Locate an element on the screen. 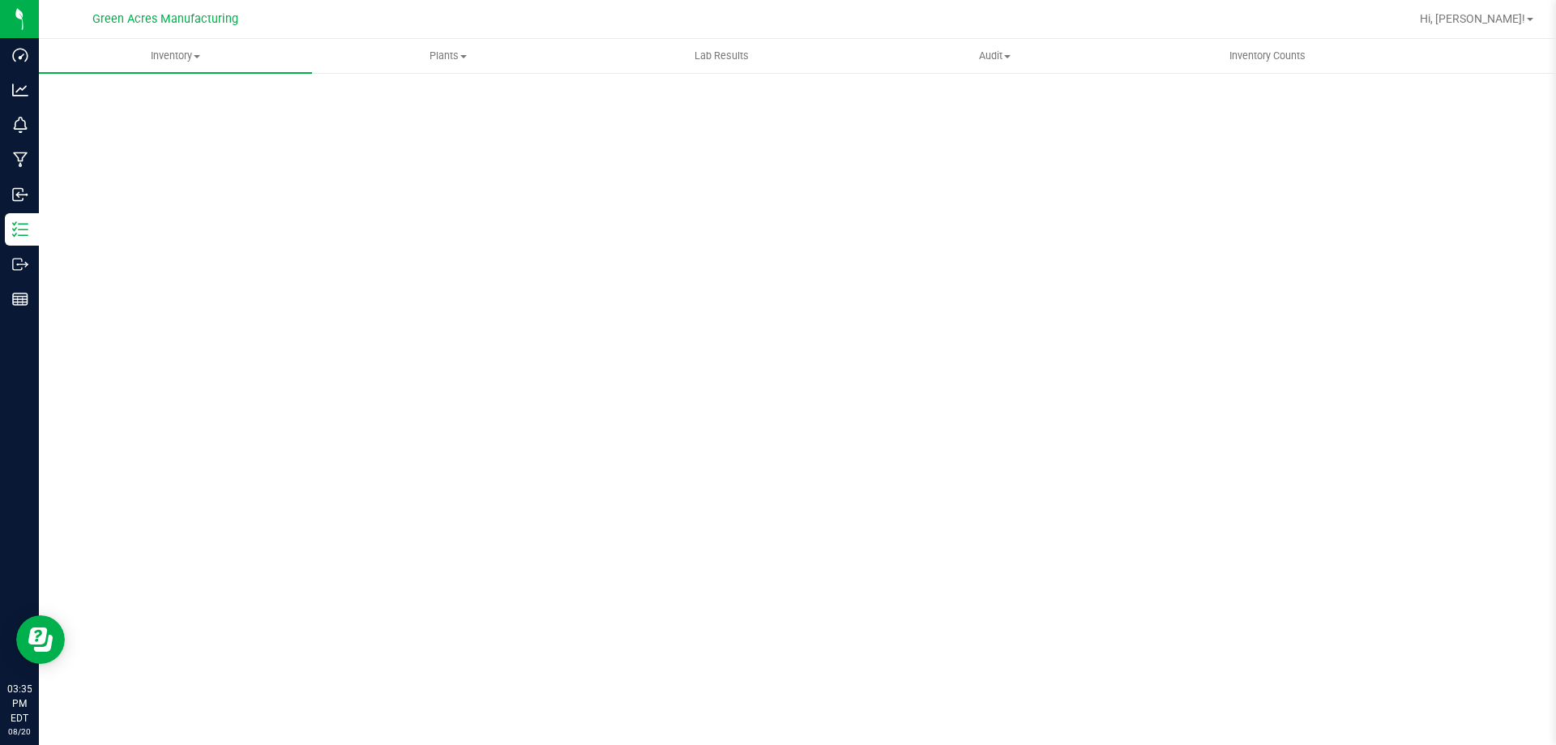  inline-svg: Manufacturing is located at coordinates (20, 160).